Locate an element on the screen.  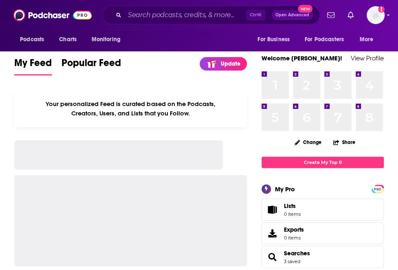
a: Podchaser - Follow, Share and Rate Podcasts is located at coordinates (53, 15).